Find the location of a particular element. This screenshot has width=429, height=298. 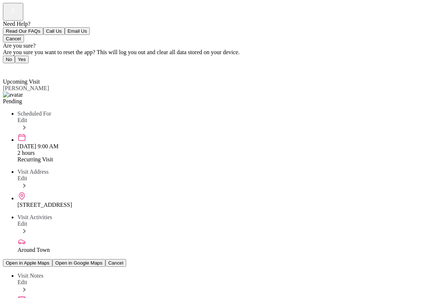

div: Need Help? is located at coordinates (214, 24).